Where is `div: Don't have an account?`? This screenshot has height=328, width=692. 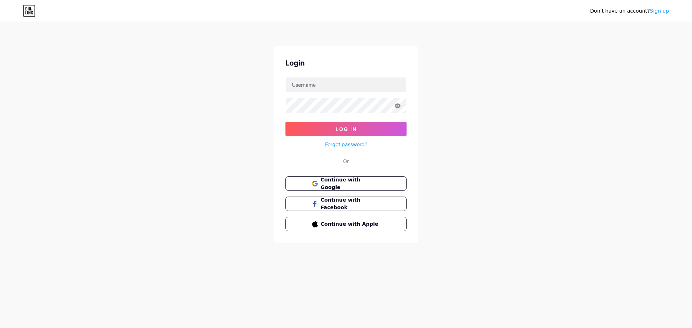 div: Don't have an account? is located at coordinates (629, 11).